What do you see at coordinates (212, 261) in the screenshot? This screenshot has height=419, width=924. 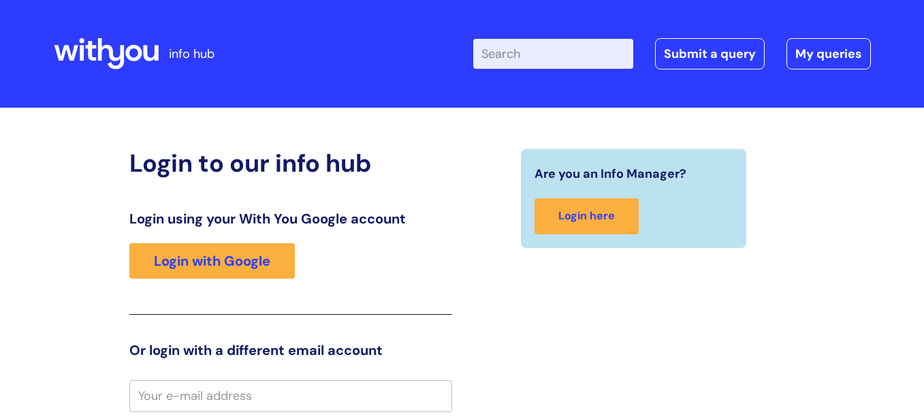 I see `a: Login with Google` at bounding box center [212, 261].